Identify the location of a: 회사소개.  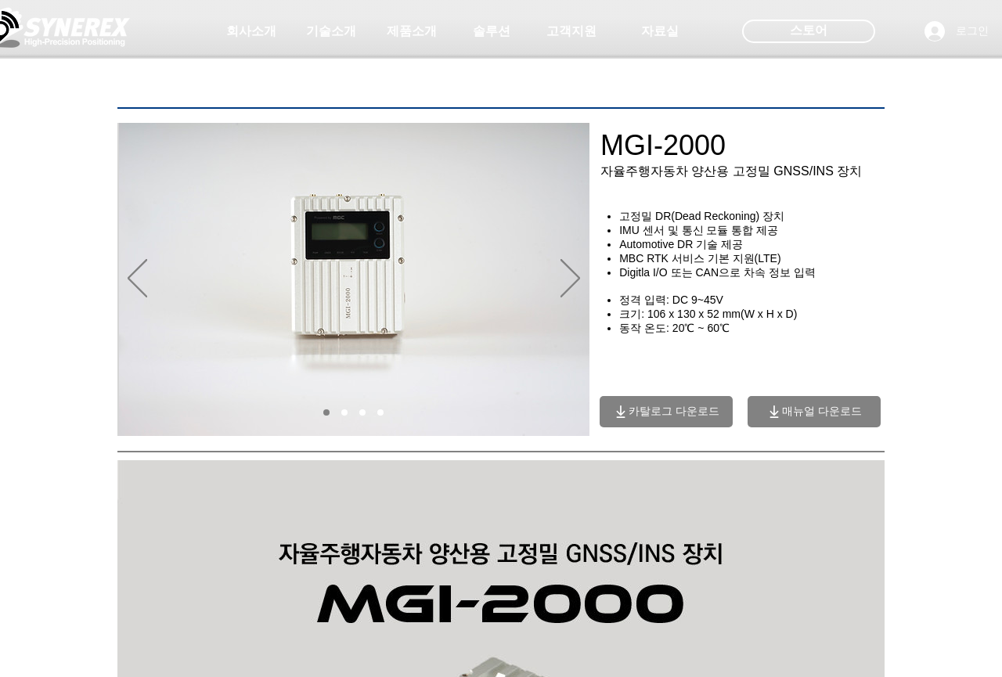
(251, 31).